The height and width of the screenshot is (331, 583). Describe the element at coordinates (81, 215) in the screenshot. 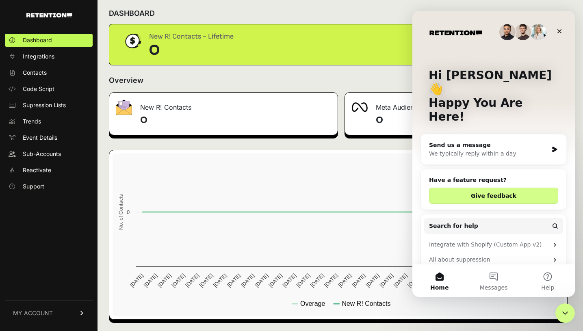

I see `button: Search for help` at that location.